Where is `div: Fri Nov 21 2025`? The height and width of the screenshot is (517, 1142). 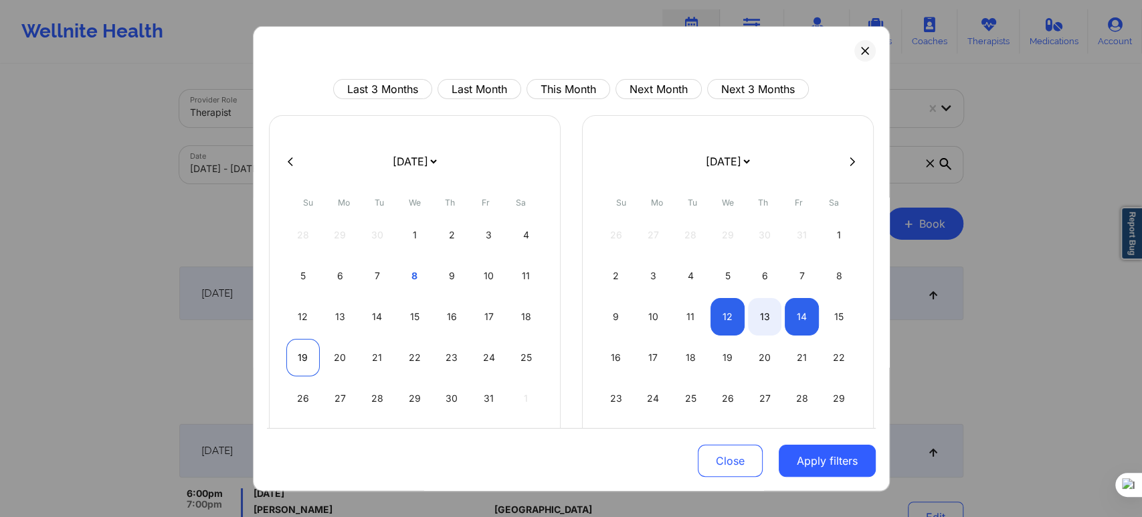
div: Fri Nov 21 2025 is located at coordinates (802, 357).